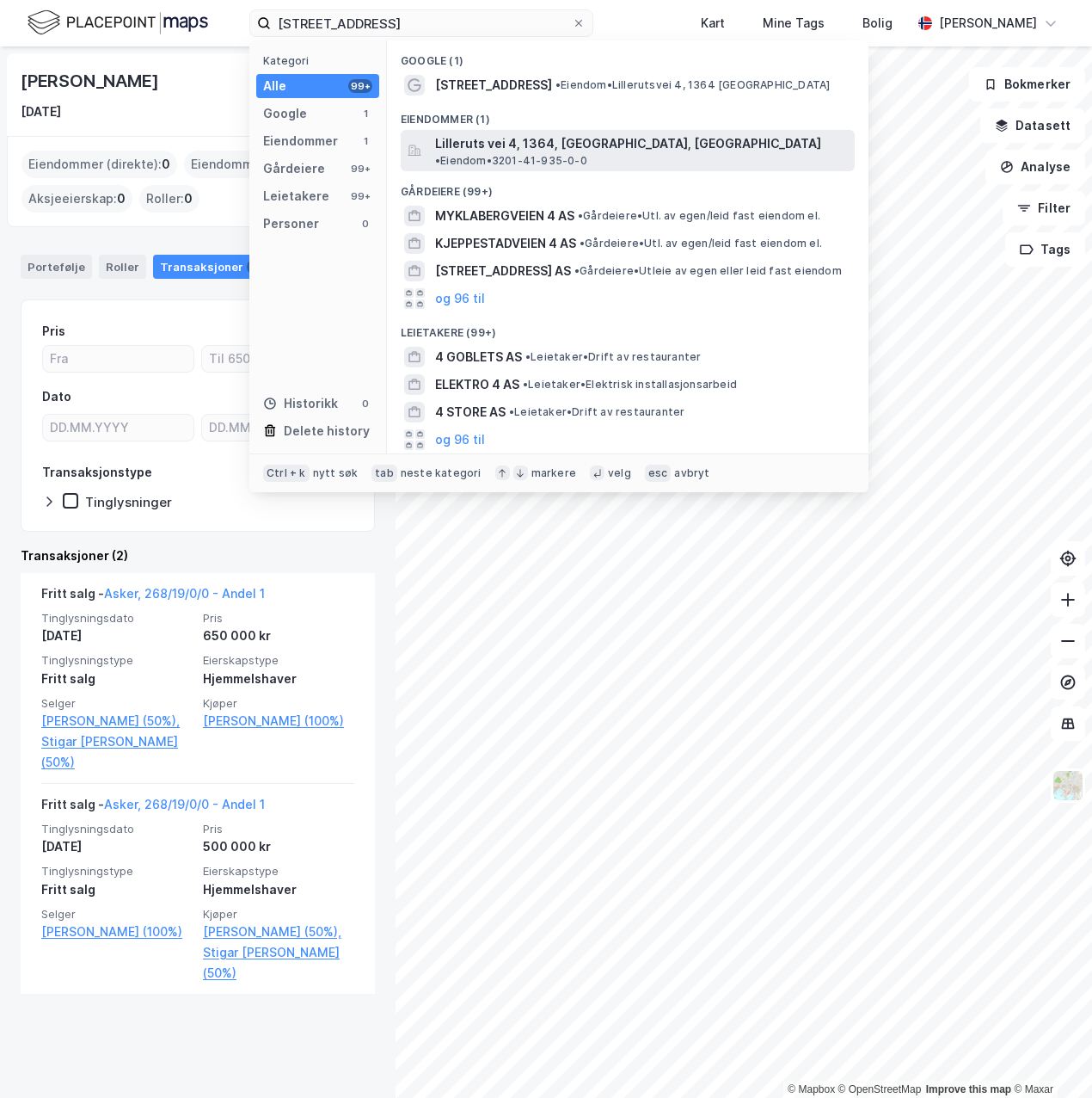 The image size is (1092, 1098). I want to click on div: Alle, so click(274, 86).